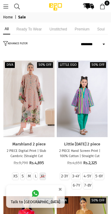 Image resolution: width=111 pixels, height=214 pixels. What do you see at coordinates (90, 163) in the screenshot?
I see `span: Rs.2,325` at bounding box center [90, 163].